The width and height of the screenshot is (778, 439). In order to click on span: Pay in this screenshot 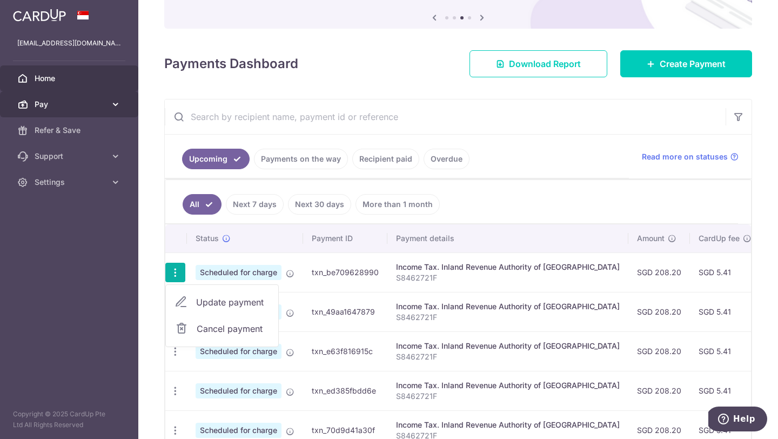, I will do `click(70, 104)`.